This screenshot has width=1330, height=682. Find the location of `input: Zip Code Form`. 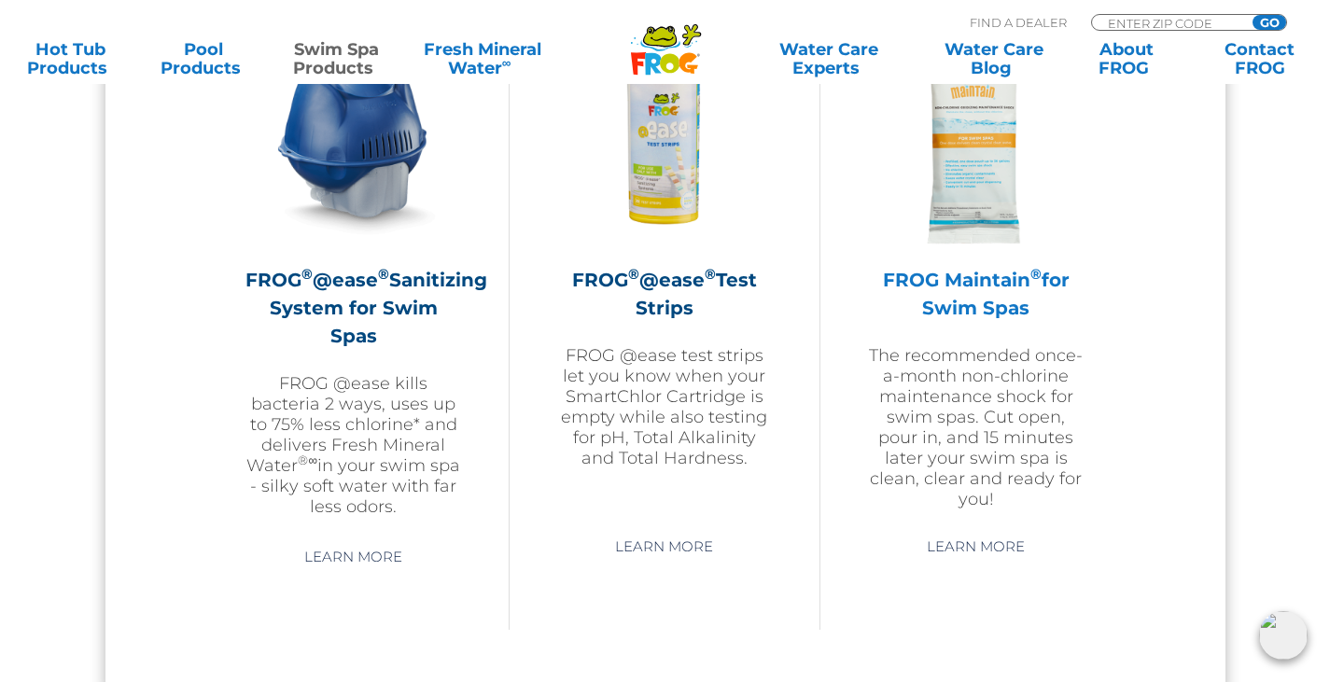

input: Zip Code Form is located at coordinates (1169, 22).